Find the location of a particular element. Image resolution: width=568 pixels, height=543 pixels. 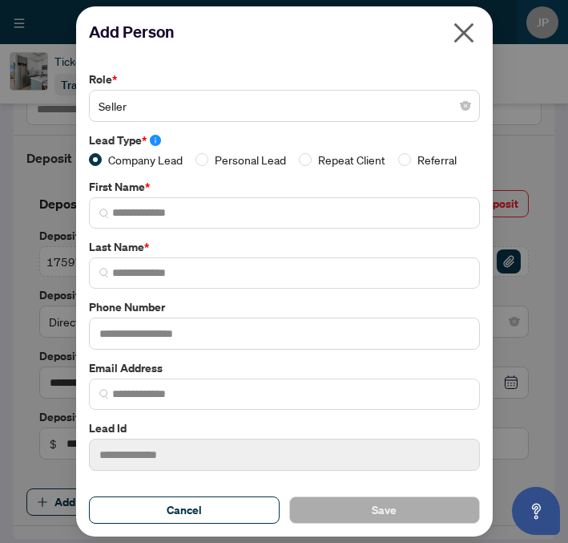

span: close-circle is located at coordinates (466, 106).